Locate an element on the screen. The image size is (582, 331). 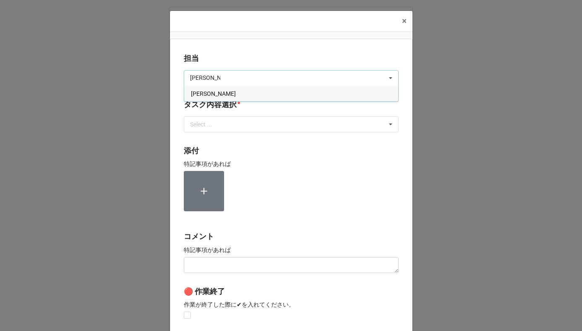
div: Select ... is located at coordinates (206, 124).